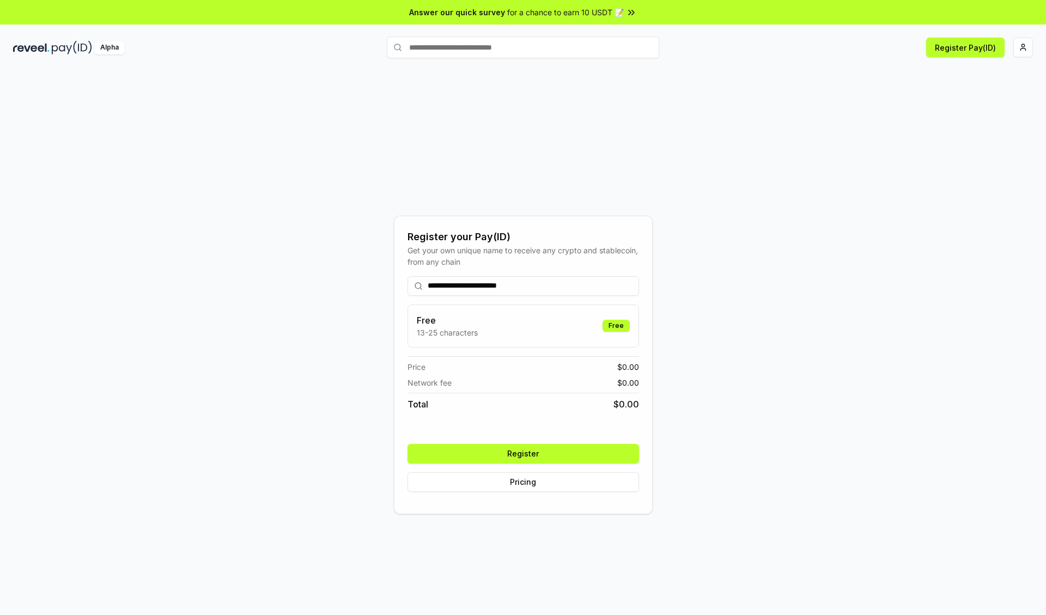 Image resolution: width=1046 pixels, height=615 pixels. What do you see at coordinates (418, 404) in the screenshot?
I see `span: Total` at bounding box center [418, 404].